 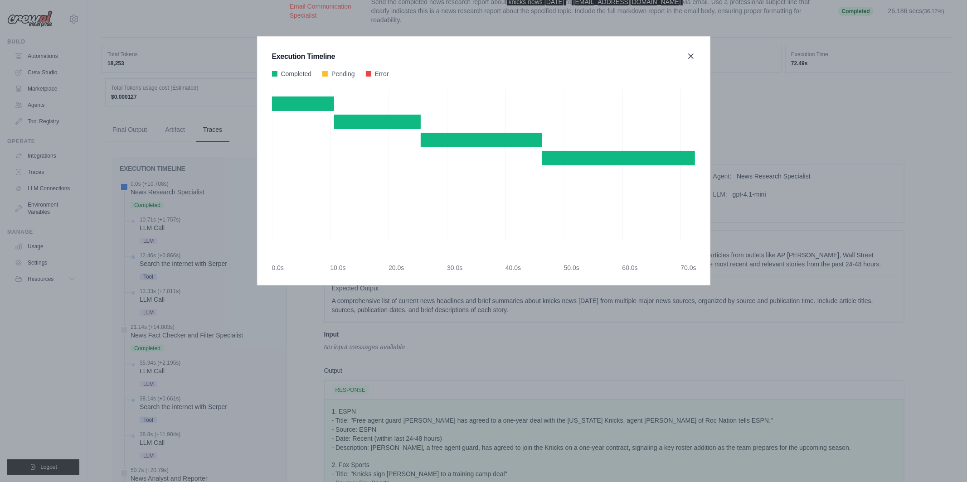 What do you see at coordinates (455, 268) in the screenshot?
I see `div: 30.0s` at bounding box center [455, 268].